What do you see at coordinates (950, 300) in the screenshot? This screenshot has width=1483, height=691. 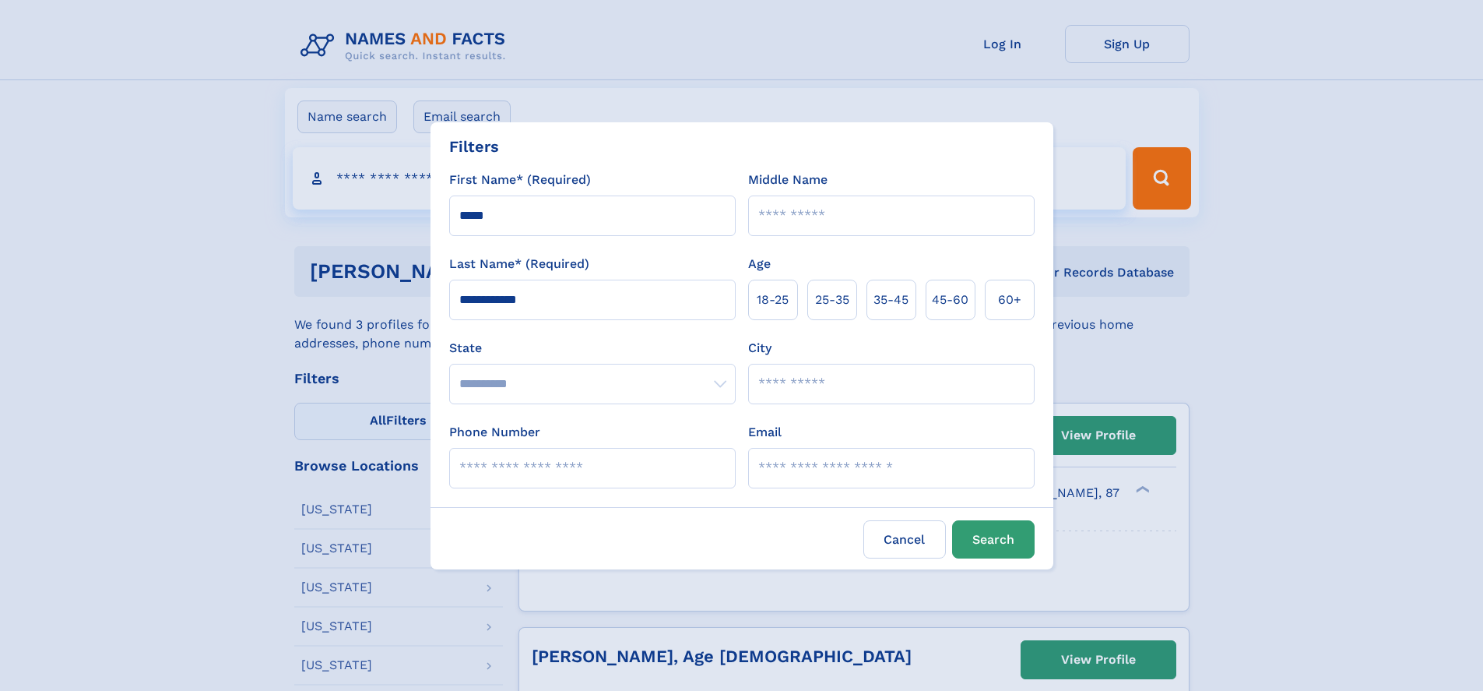 I see `span: 45‑60` at bounding box center [950, 300].